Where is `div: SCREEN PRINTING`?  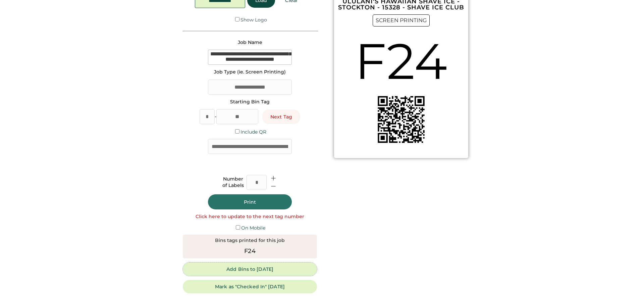 div: SCREEN PRINTING is located at coordinates (401, 20).